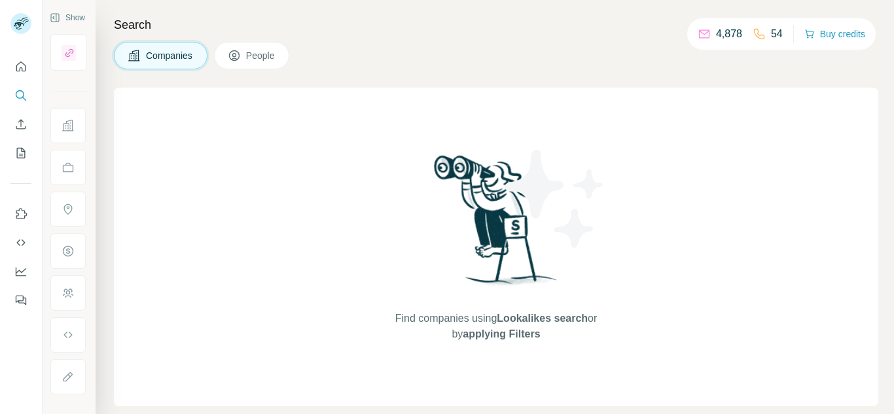 This screenshot has height=414, width=894. What do you see at coordinates (21, 300) in the screenshot?
I see `button: Feedback` at bounding box center [21, 300].